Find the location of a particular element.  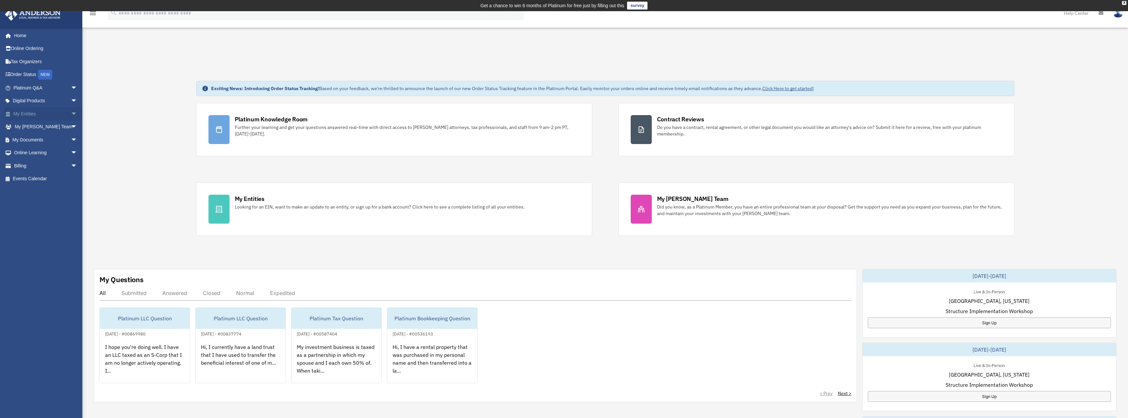

div: Hi, I have a rental property that was purchased in my personal name and then transferred into a l... is located at coordinates (432, 364).